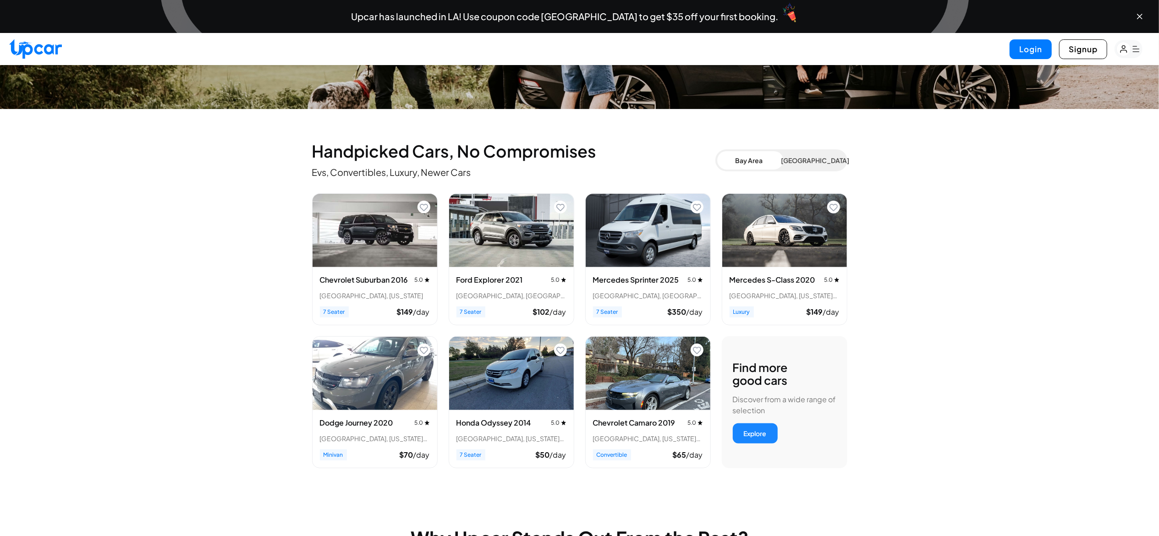 The height and width of the screenshot is (536, 1159). I want to click on span: Minivan, so click(333, 455).